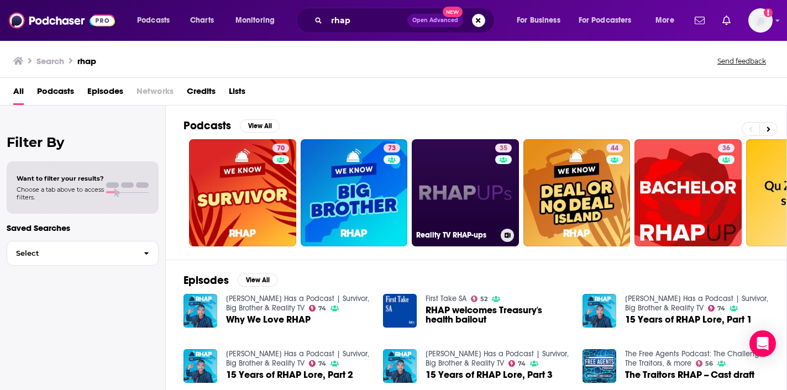 This screenshot has height=390, width=787. What do you see at coordinates (202, 20) in the screenshot?
I see `a: Charts` at bounding box center [202, 20].